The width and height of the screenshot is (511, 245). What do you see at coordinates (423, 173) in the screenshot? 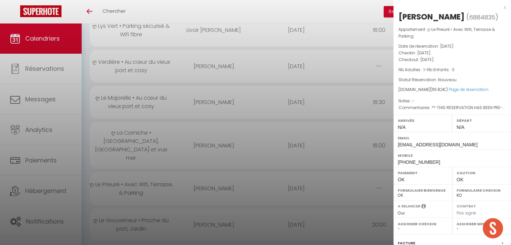
I see `label: Paiement` at bounding box center [423, 173].